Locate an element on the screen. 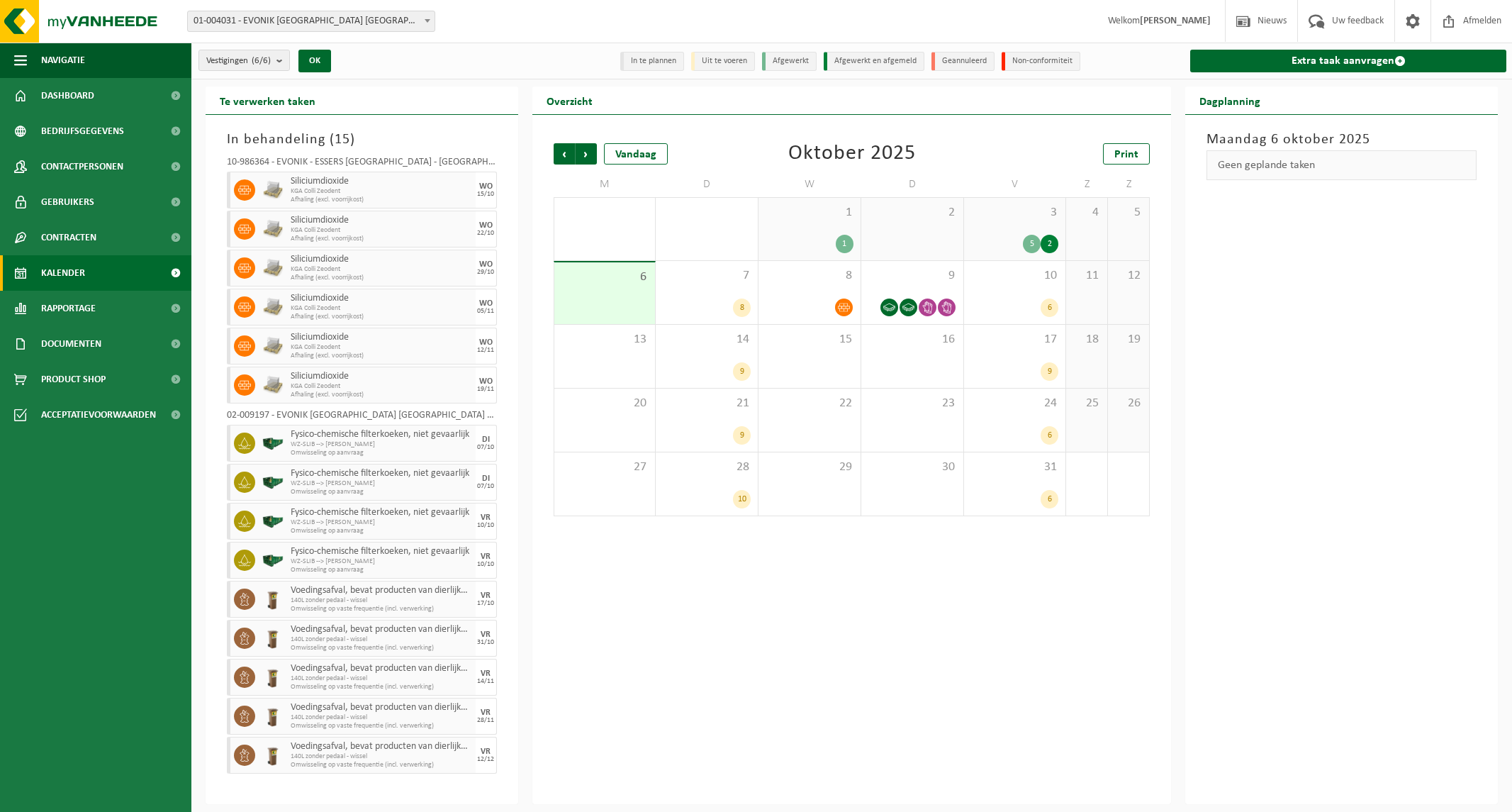 Image resolution: width=1512 pixels, height=812 pixels. h2: Overzicht is located at coordinates (570, 100).